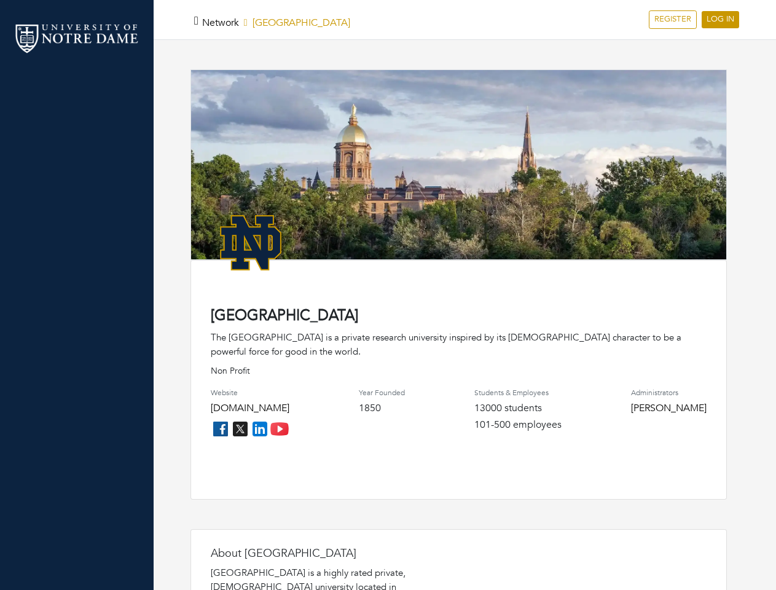  What do you see at coordinates (382, 408) in the screenshot?
I see `h4: 1850` at bounding box center [382, 408].